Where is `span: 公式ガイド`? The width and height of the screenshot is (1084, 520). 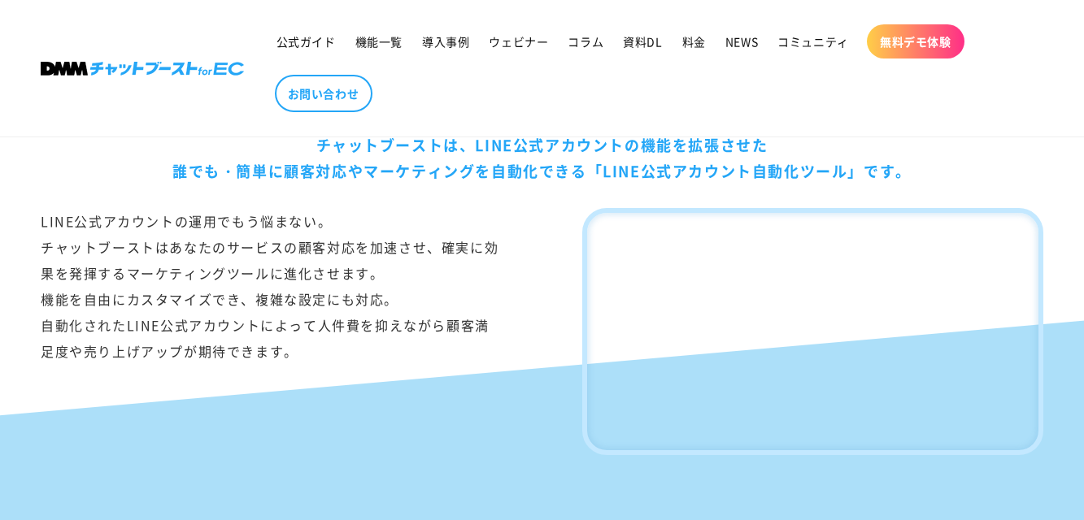
span: 公式ガイド is located at coordinates (306, 41).